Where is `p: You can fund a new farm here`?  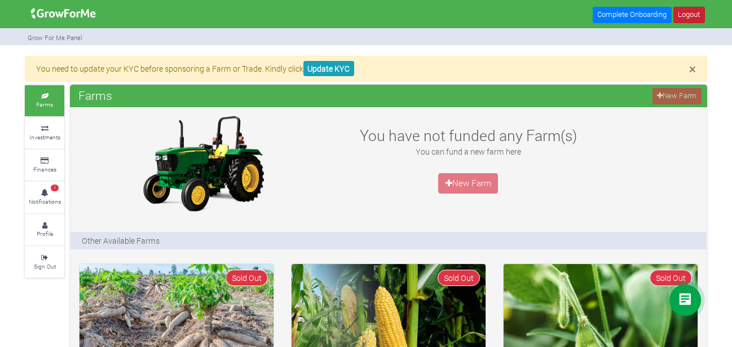
p: You can fund a new farm here is located at coordinates (468, 151).